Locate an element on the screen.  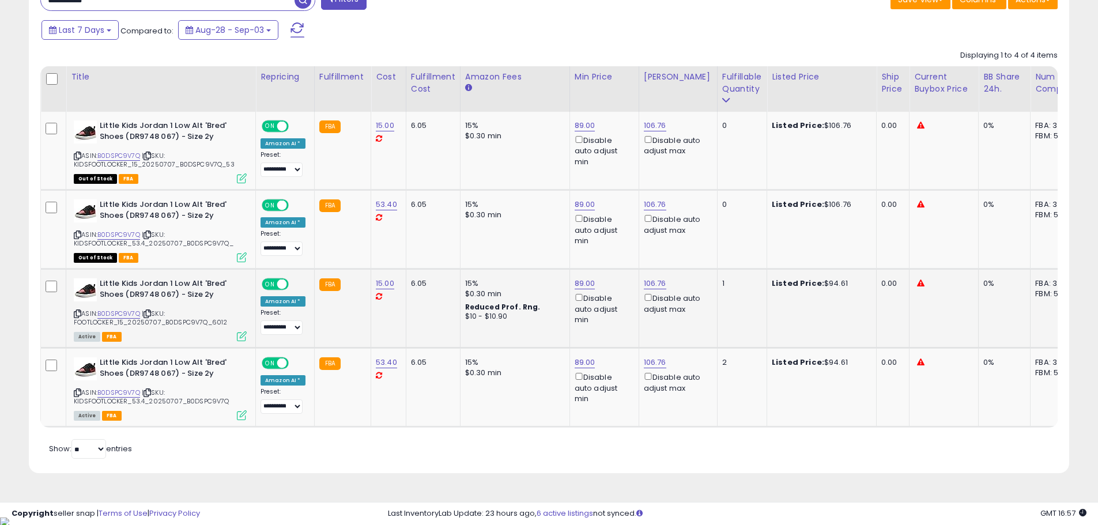
div: Min Price is located at coordinates (604, 77).